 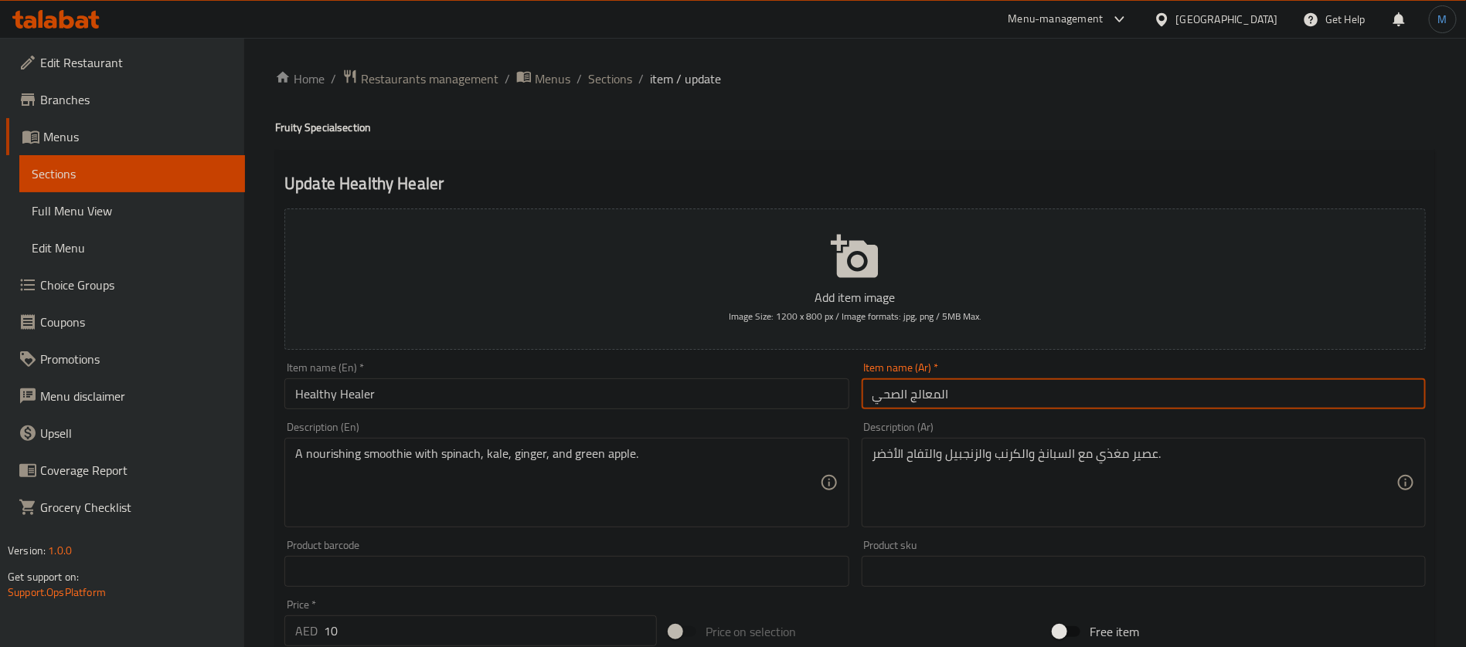 I want to click on a: Home, so click(x=300, y=79).